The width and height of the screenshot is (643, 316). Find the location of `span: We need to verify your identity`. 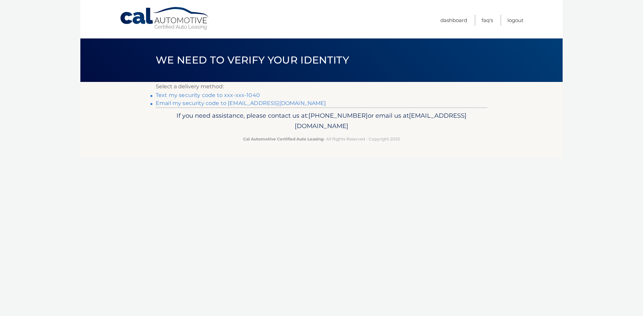

span: We need to verify your identity is located at coordinates (252, 60).